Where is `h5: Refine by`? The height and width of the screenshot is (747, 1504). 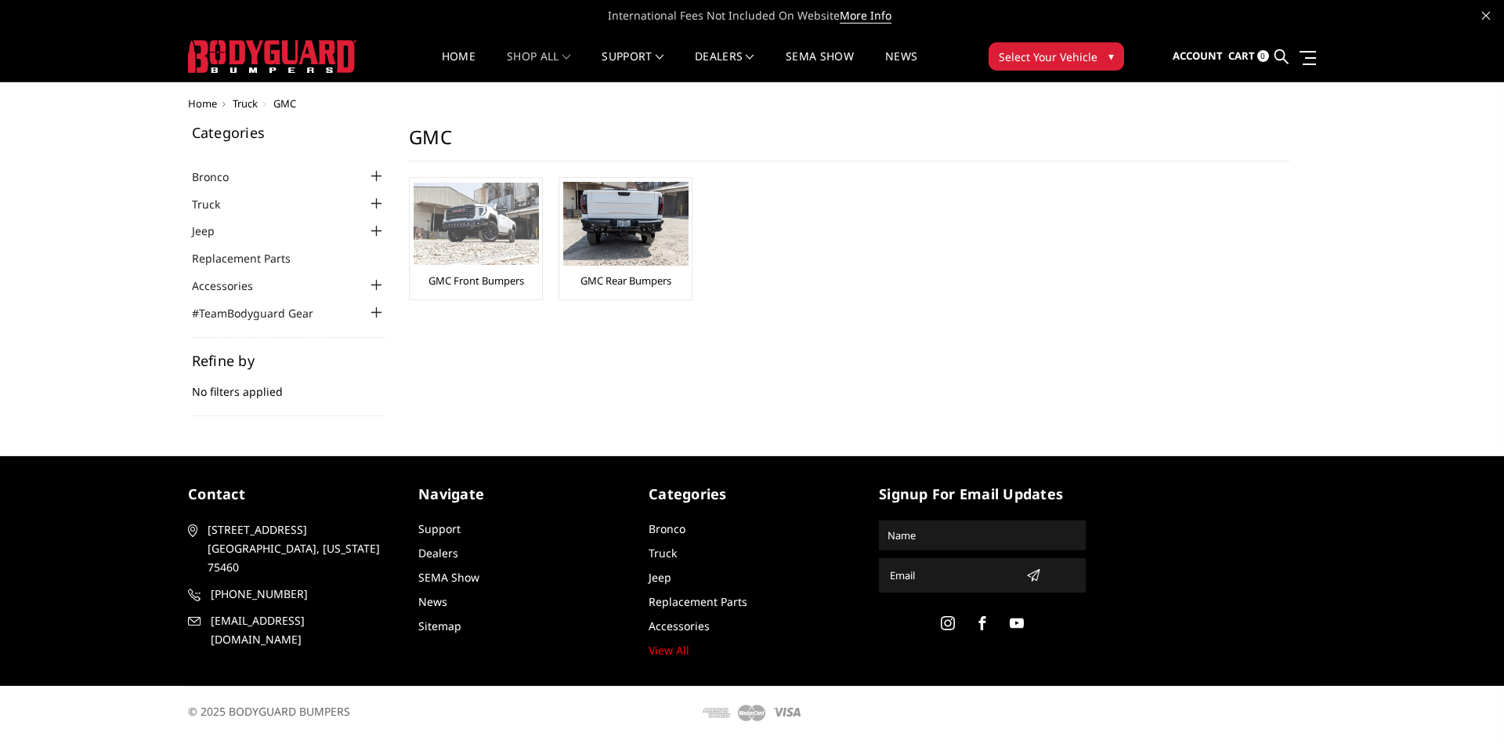 h5: Refine by is located at coordinates (289, 360).